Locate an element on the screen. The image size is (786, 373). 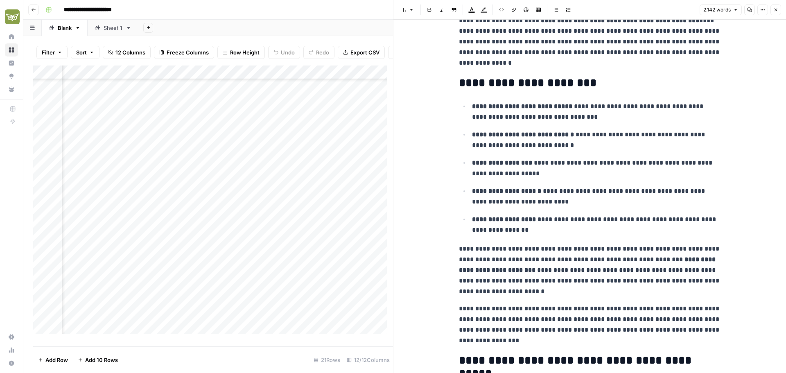
a: Home is located at coordinates (11, 37).